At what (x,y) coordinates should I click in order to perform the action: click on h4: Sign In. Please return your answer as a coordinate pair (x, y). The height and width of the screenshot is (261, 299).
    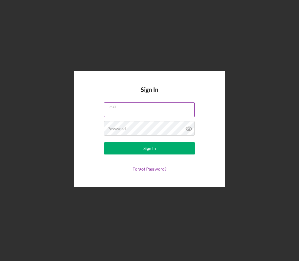
    Looking at the image, I should click on (150, 94).